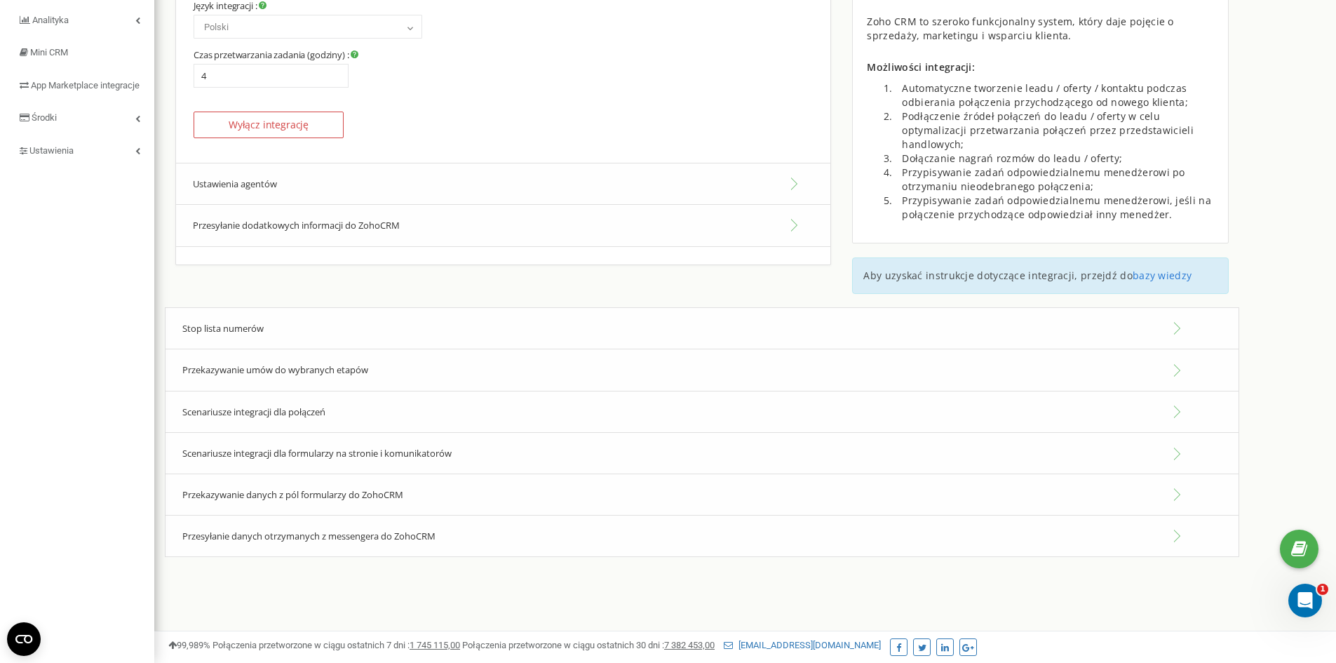 This screenshot has height=663, width=1336. Describe the element at coordinates (275, 370) in the screenshot. I see `span: Przekazywanie umów do wybranych etapów` at that location.